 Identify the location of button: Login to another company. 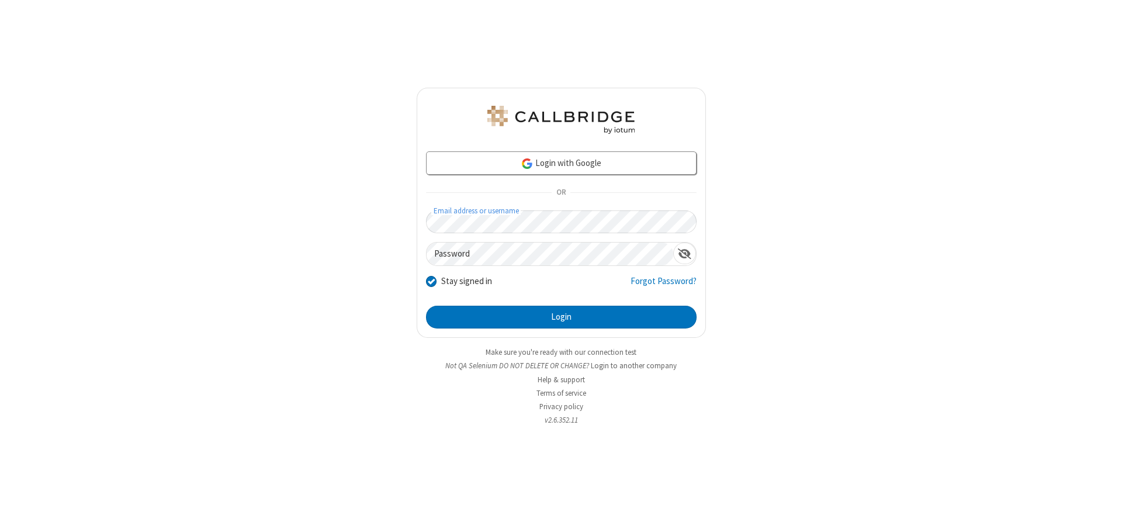
(633, 365).